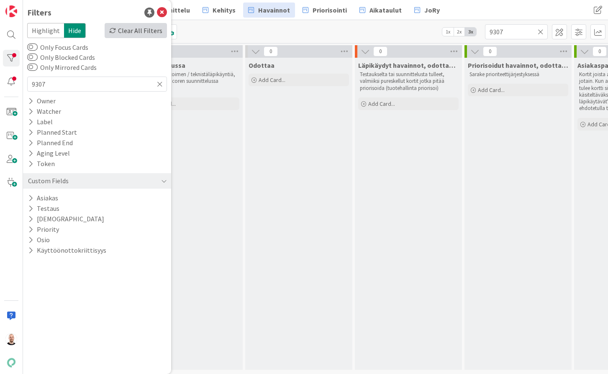 Image resolution: width=608 pixels, height=374 pixels. What do you see at coordinates (67, 250) in the screenshot?
I see `button: Käyttöönottokriittisyys` at bounding box center [67, 250].